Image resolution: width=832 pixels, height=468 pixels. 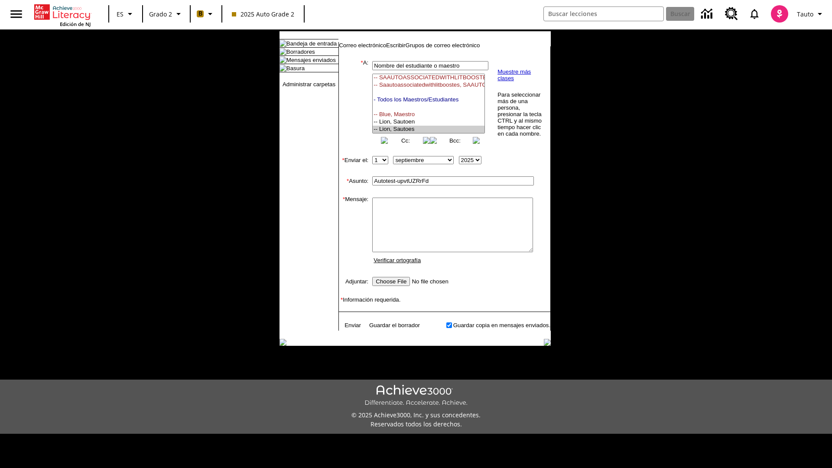 What do you see at coordinates (429, 85) in the screenshot?
I see `option: -- Saautoassociatedwithlitboostes, SAAUTOASSOCIATEDWITHLITBOOSTES` at bounding box center [429, 85].